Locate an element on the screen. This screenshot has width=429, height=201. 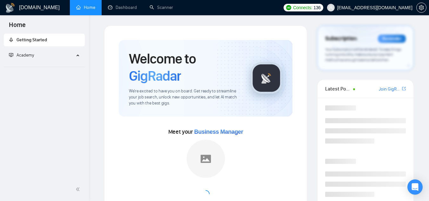
button: setting is located at coordinates (422, 8).